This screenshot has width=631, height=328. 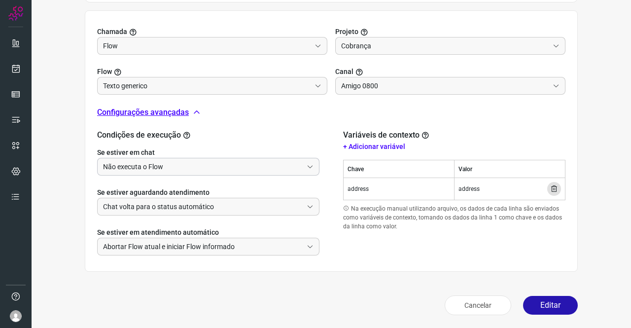 What do you see at coordinates (208, 232) in the screenshot?
I see `label: Se estiver em atendimento automático` at bounding box center [208, 232].